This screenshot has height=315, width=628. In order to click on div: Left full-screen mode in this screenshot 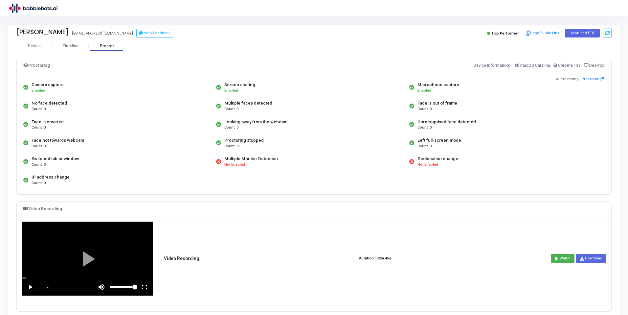, I will do `click(439, 140)`.